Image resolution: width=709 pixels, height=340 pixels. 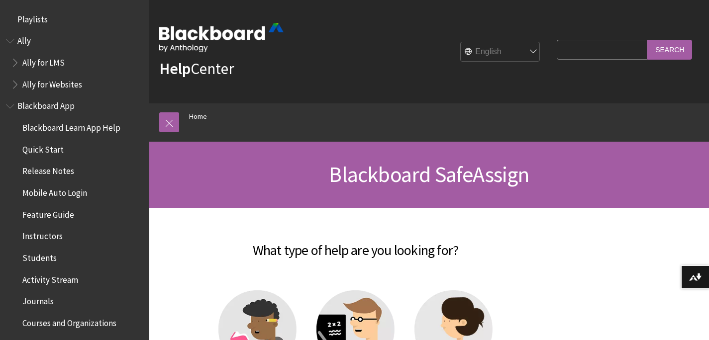 I want to click on span: Courses and Organizations, so click(x=69, y=321).